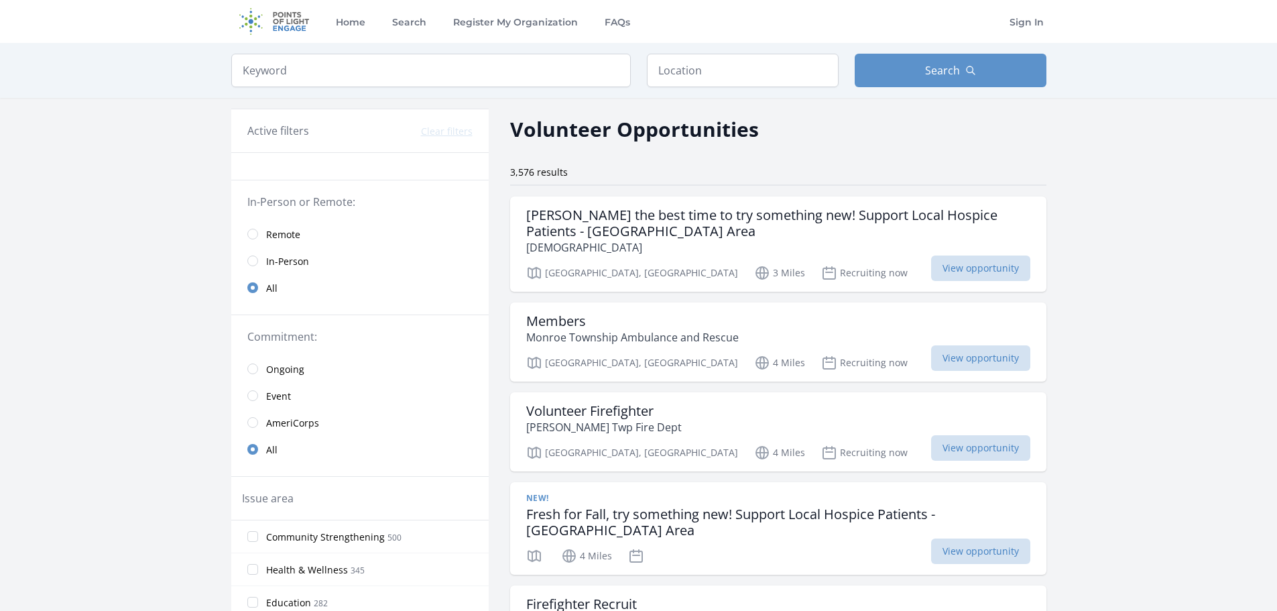  What do you see at coordinates (780, 273) in the screenshot?
I see `p: 3 Miles` at bounding box center [780, 273].